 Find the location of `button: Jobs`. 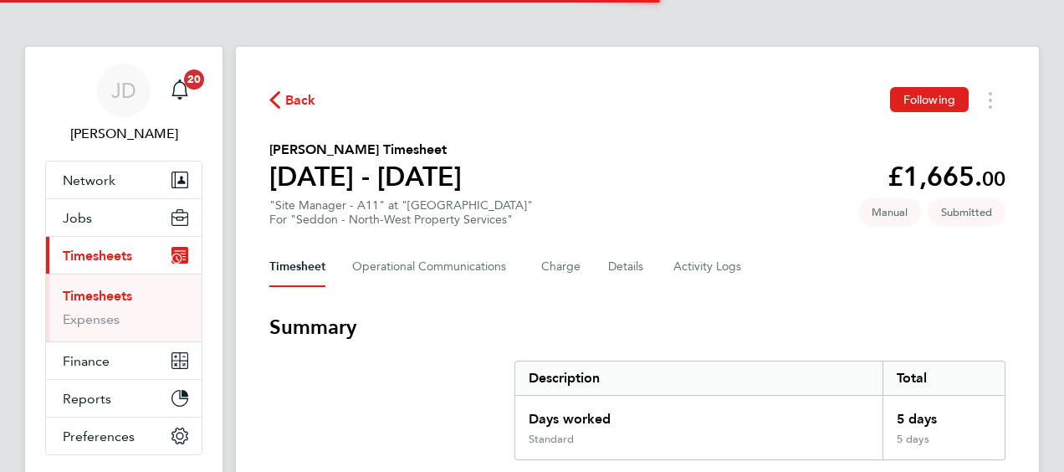

button: Jobs is located at coordinates (124, 217).